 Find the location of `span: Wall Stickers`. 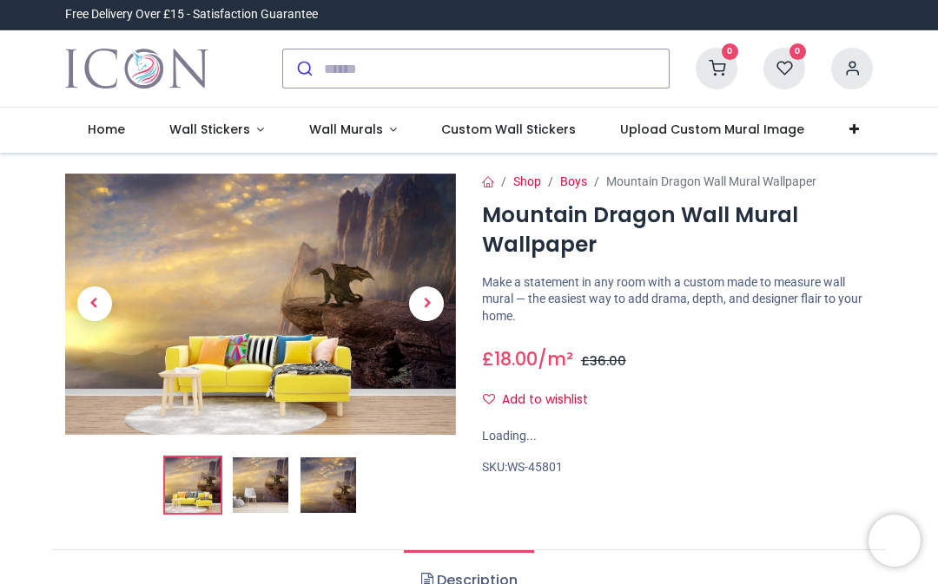

span: Wall Stickers is located at coordinates (209, 129).